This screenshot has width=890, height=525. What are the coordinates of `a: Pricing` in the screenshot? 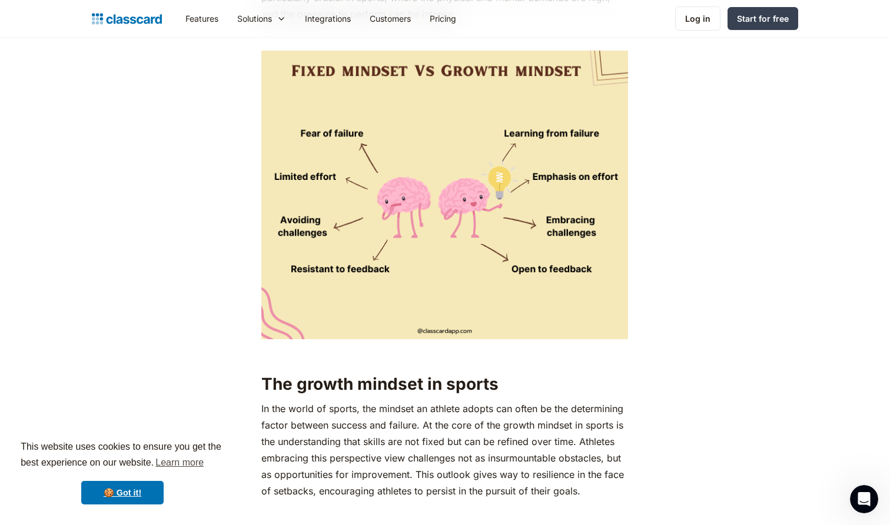 It's located at (442, 18).